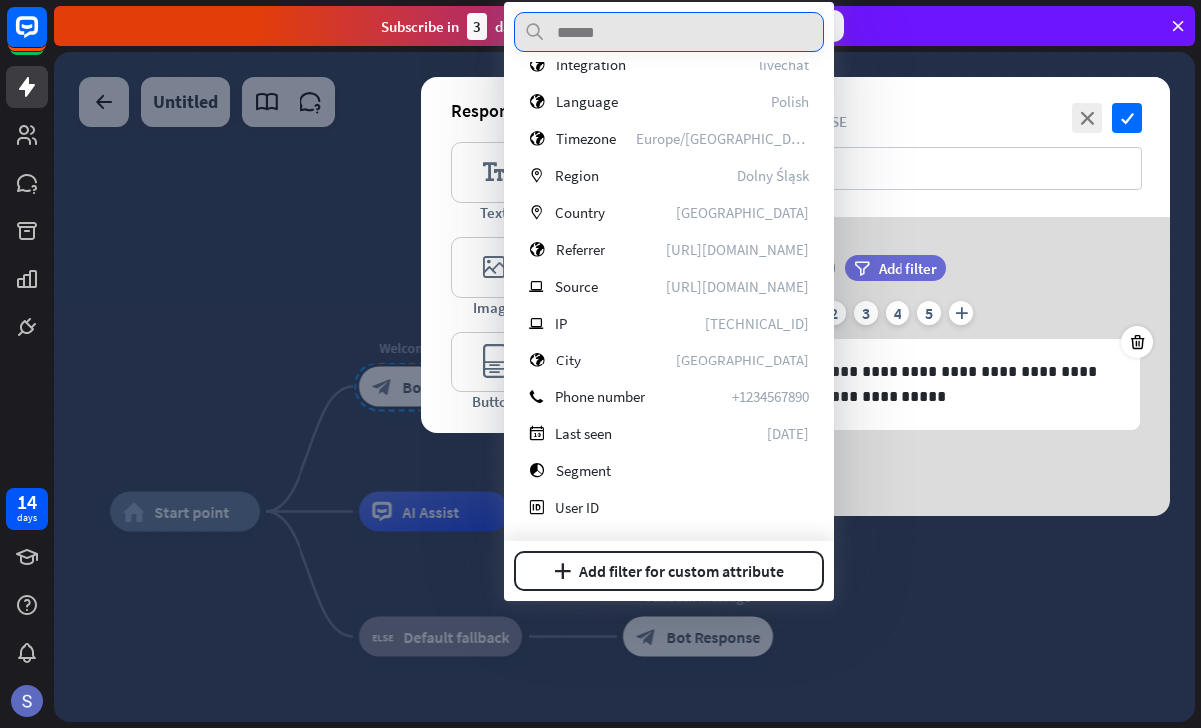  What do you see at coordinates (737, 249) in the screenshot?
I see `span: https://livechat.com` at bounding box center [737, 249].